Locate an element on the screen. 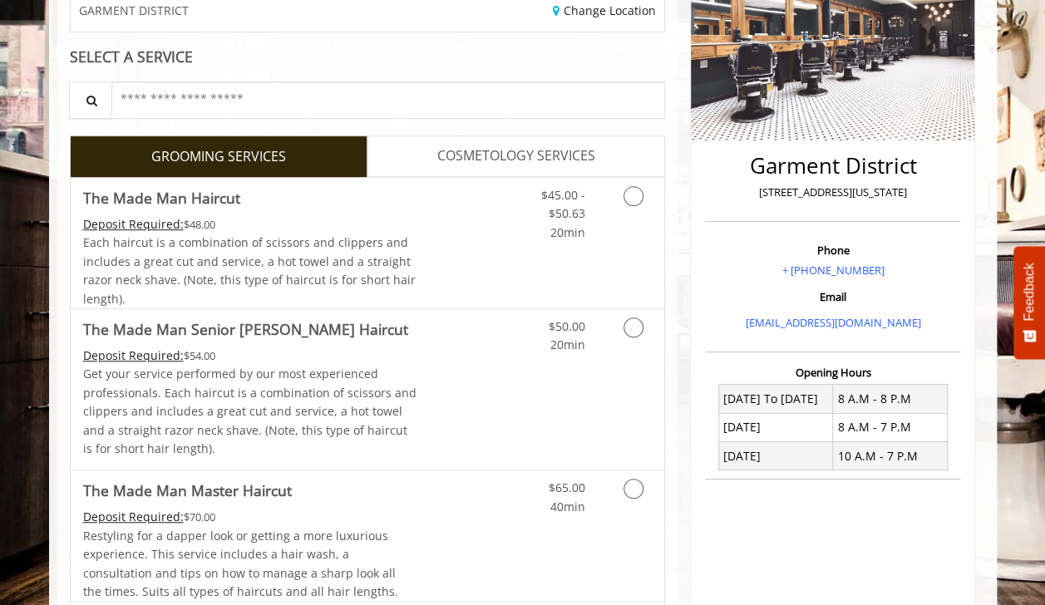 This screenshot has width=1045, height=605. span: GROOMING SERVICES is located at coordinates (219, 157).